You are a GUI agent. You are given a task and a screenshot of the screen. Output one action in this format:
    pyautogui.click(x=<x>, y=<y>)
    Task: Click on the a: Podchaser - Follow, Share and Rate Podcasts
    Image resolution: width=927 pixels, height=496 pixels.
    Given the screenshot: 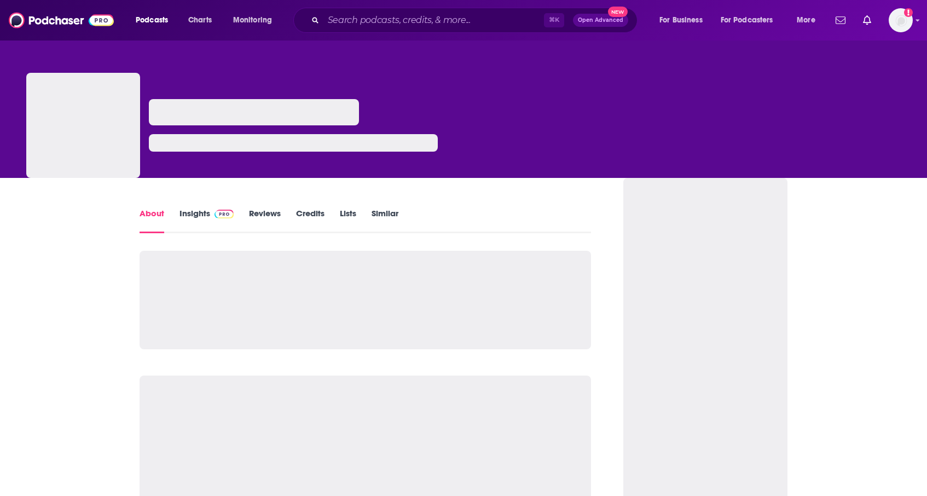 What is the action you would take?
    pyautogui.click(x=61, y=20)
    